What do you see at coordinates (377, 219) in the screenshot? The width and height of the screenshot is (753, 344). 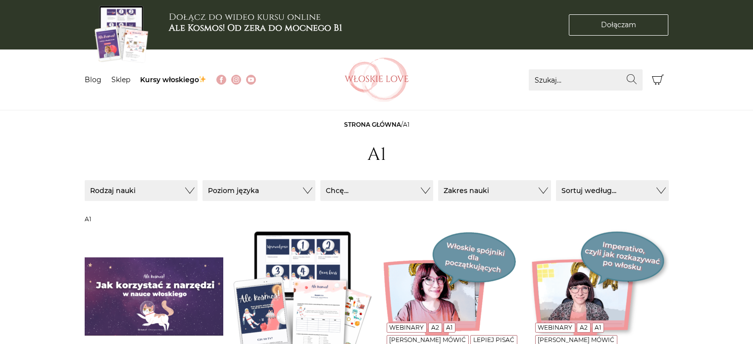 I see `h3: A1` at bounding box center [377, 219].